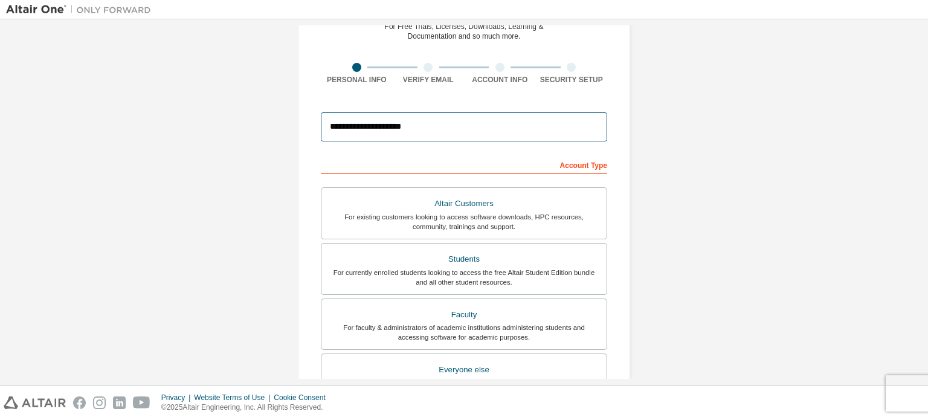 The width and height of the screenshot is (928, 420). Describe the element at coordinates (234, 398) in the screenshot. I see `div: Website Terms of Use` at that location.